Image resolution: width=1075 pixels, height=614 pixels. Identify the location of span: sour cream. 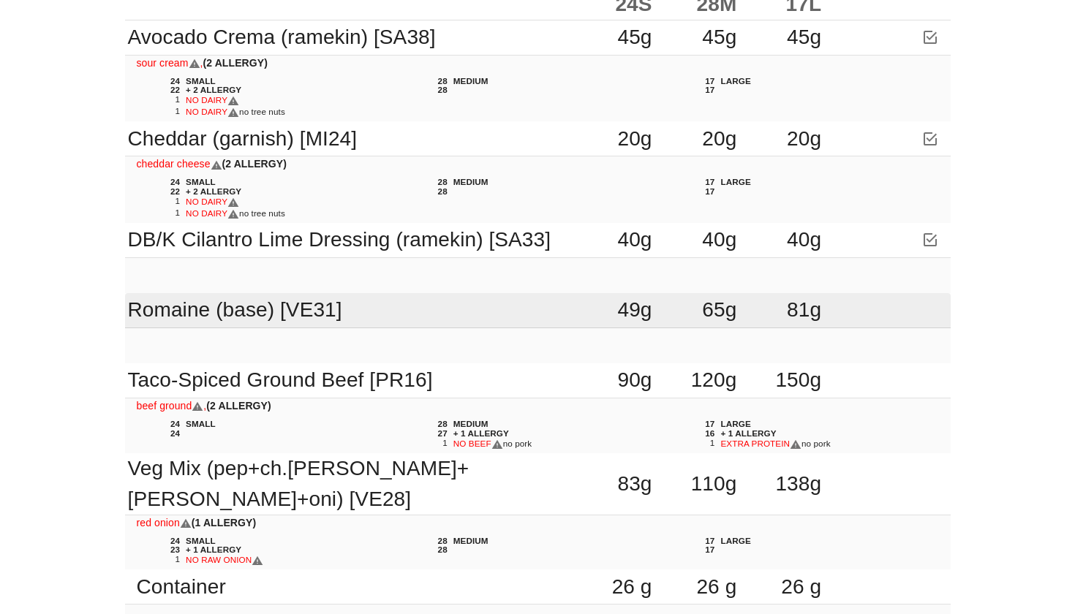
(170, 63).